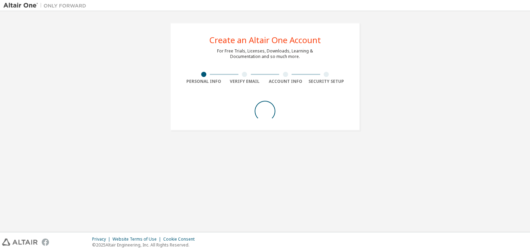 The width and height of the screenshot is (530, 252). Describe the element at coordinates (203, 81) in the screenshot. I see `div: Personal Info` at that location.